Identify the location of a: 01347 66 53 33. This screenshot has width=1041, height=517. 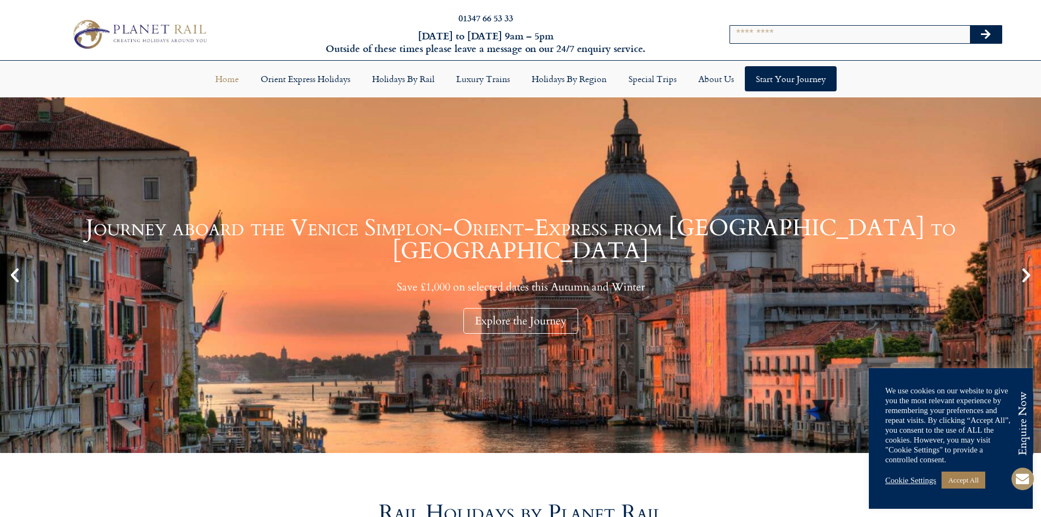
(486, 17).